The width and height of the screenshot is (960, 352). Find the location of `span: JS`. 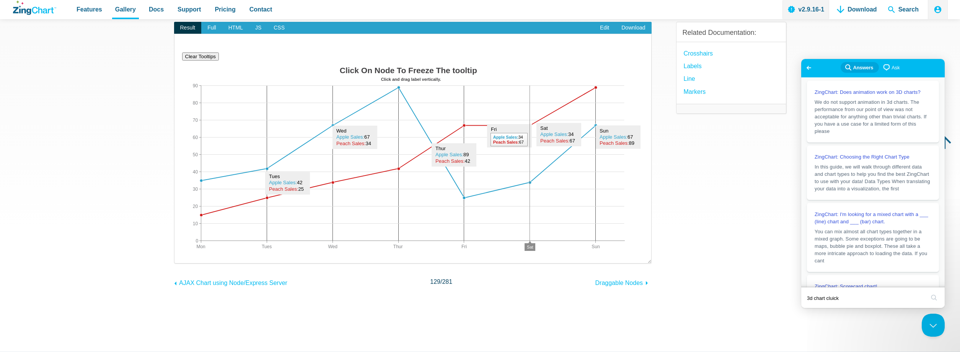

span: JS is located at coordinates (258, 28).